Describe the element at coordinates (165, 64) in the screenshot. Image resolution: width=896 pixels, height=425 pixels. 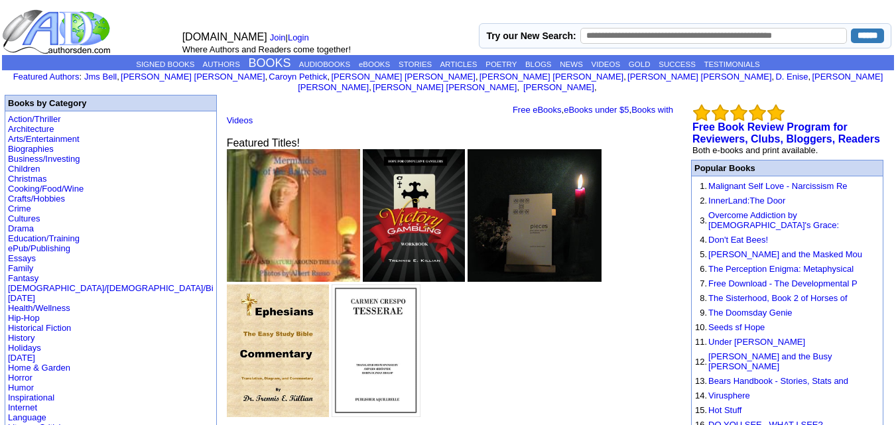
I see `a: SIGNED BOOKS` at that location.